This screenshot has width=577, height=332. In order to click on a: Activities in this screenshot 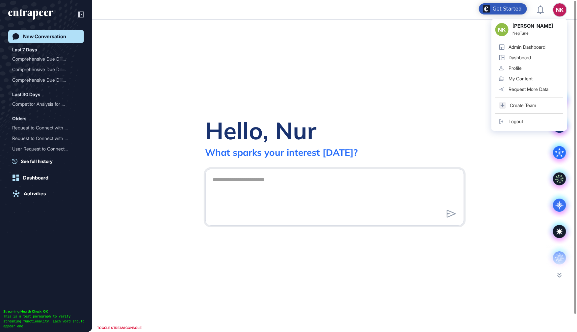, I will do `click(46, 193)`.